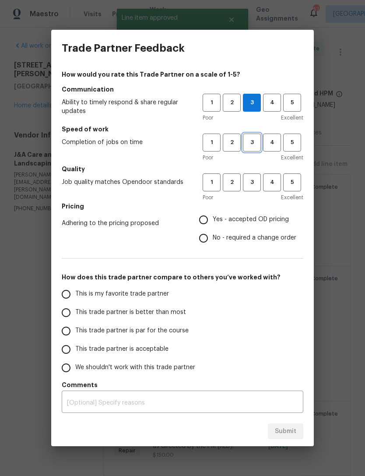 Image resolution: width=365 pixels, height=476 pixels. I want to click on h5: Communication, so click(183, 89).